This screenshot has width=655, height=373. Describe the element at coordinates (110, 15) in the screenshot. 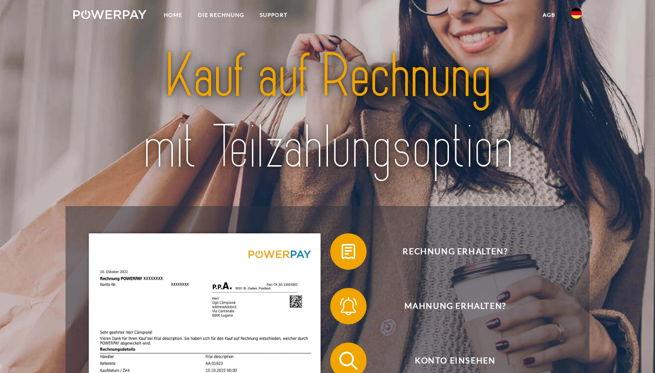

I see `img: logo-powerpay-white.svg` at that location.